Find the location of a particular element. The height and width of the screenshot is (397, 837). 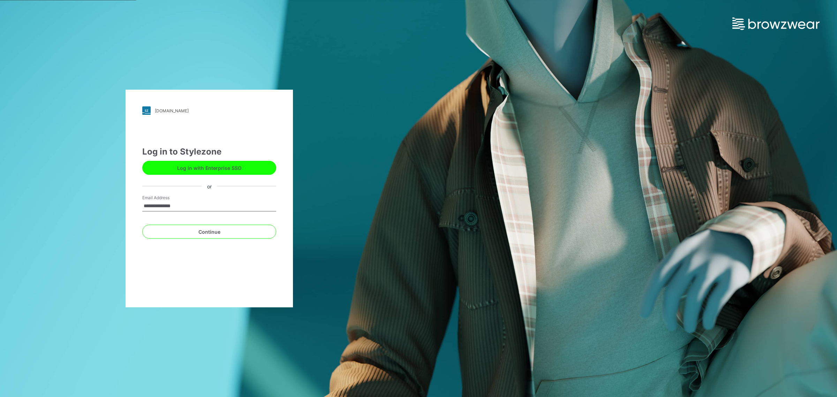

label: Email Address is located at coordinates (167, 198).